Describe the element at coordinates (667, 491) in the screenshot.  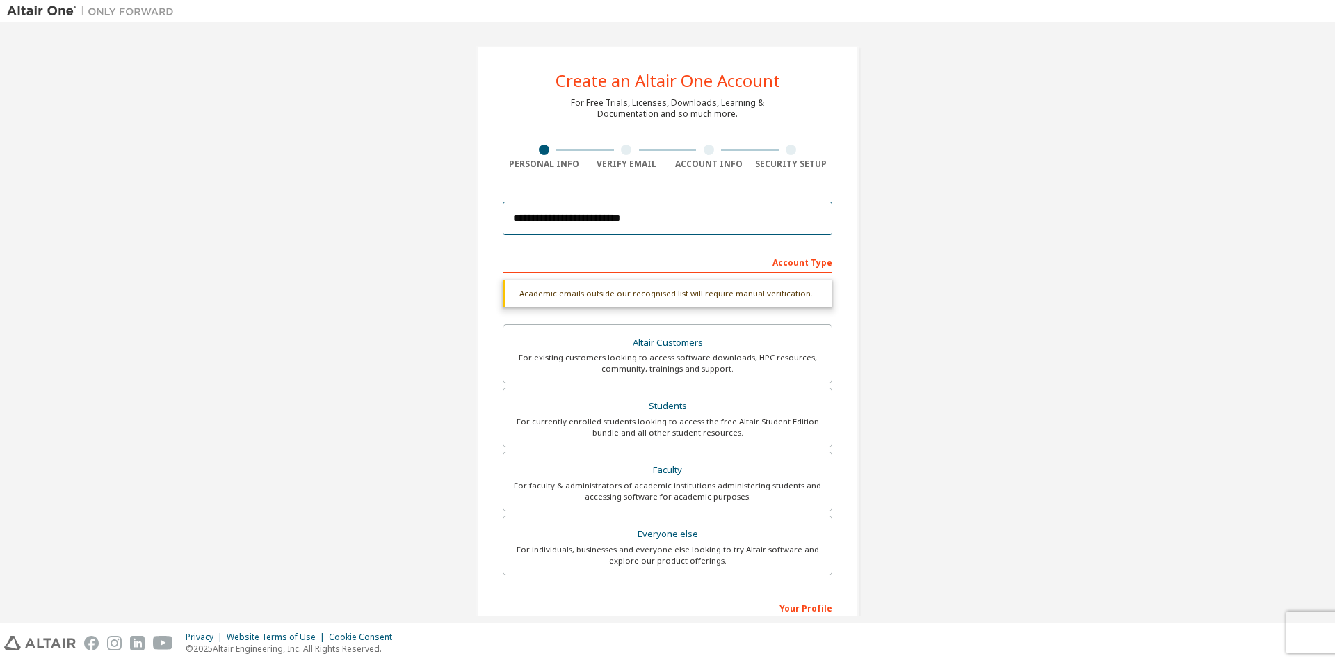
I see `div: For faculty & administrators of academic institutions administering students and accessing softwa...` at that location.